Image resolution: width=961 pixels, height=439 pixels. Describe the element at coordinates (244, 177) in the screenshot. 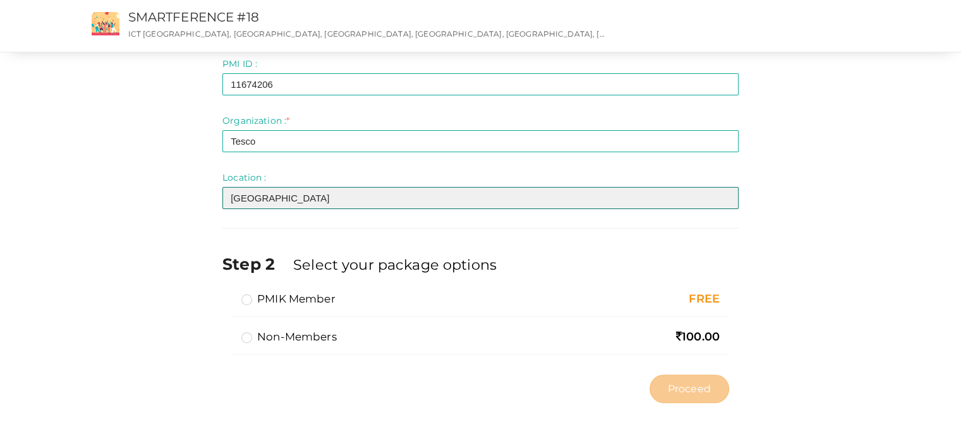

I see `label: Location :` at that location.